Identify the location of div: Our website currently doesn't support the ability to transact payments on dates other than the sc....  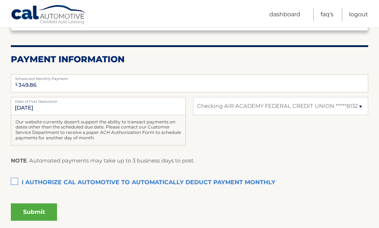
(98, 130).